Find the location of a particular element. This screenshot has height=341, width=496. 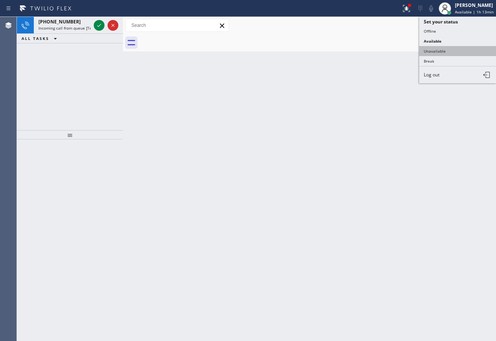

button: ALL TASKS is located at coordinates (41, 38).